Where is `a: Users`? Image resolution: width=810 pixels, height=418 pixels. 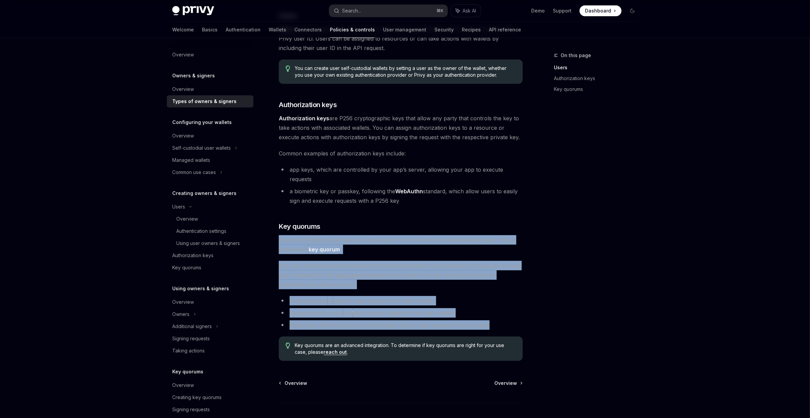
a: Users is located at coordinates (598, 68).